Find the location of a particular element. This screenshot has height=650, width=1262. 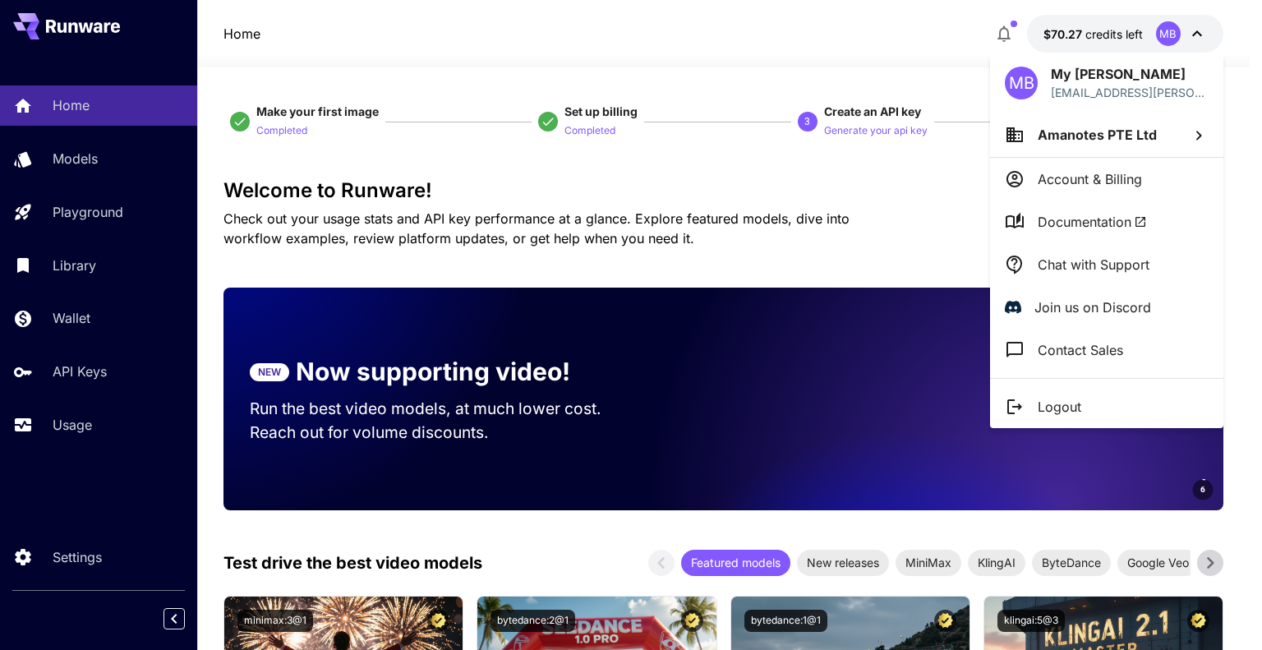

button: Amanotes PTE Ltd is located at coordinates (1106, 135).